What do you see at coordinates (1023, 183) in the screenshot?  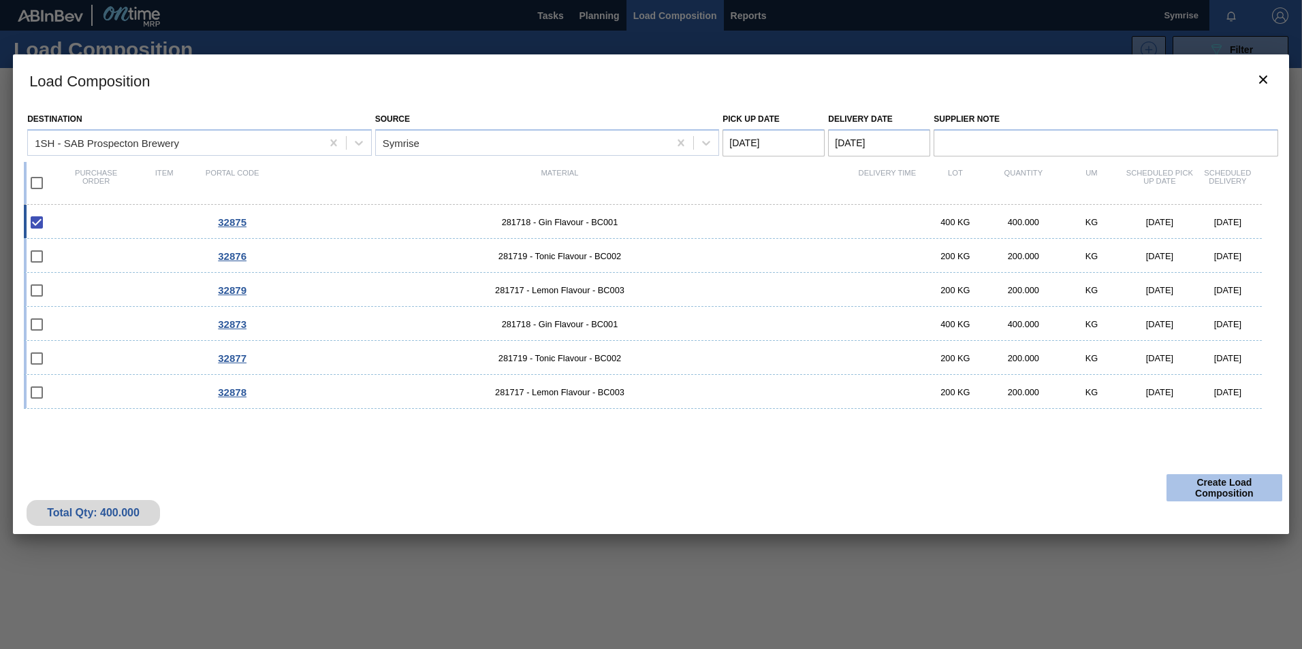 I see `div: Quantity` at bounding box center [1023, 183].